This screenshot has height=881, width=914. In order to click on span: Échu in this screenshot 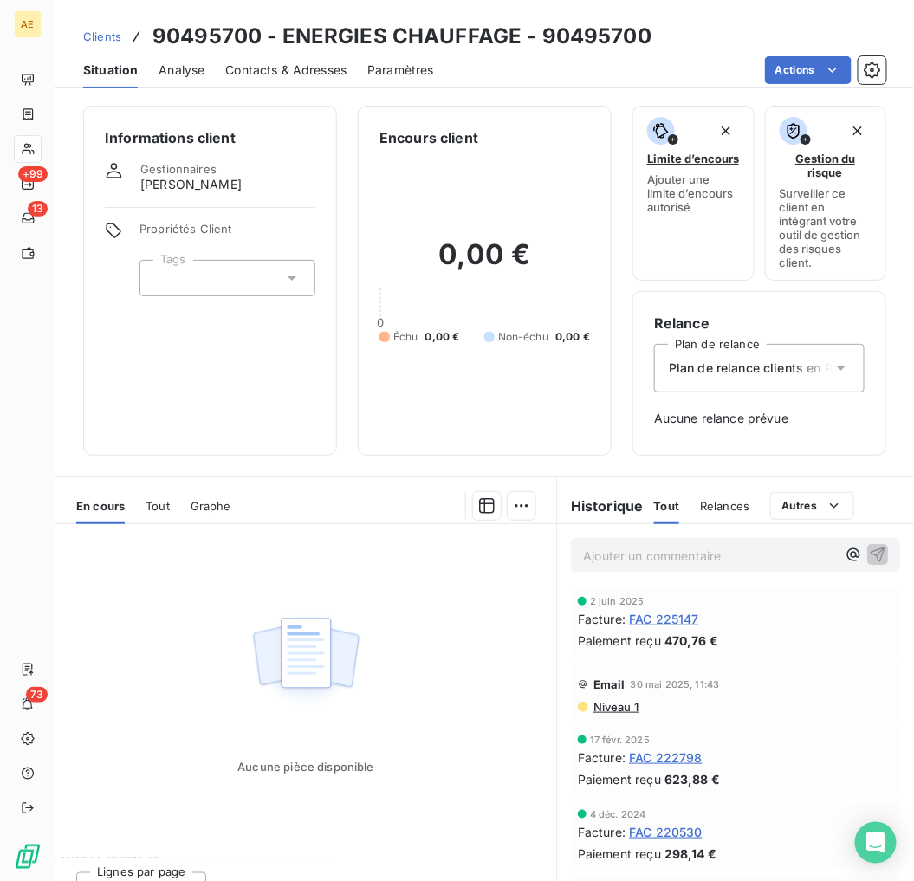, I will do `click(405, 337)`.